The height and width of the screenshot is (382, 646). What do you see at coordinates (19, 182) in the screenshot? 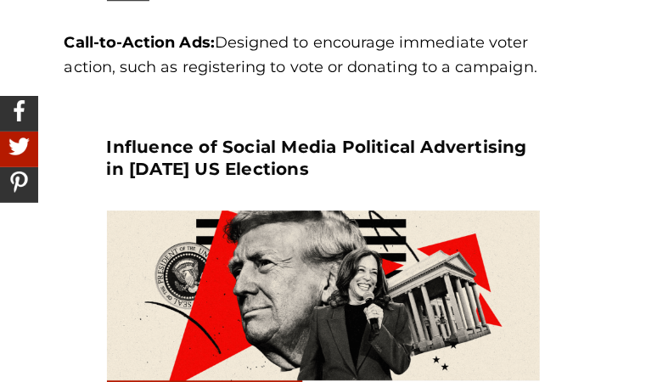
I see `img: Share On Pinterest` at bounding box center [19, 182].